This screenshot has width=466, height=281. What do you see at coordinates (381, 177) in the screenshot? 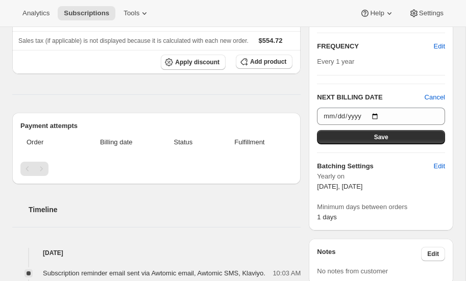
I see `span: Yearly on` at bounding box center [381, 177].